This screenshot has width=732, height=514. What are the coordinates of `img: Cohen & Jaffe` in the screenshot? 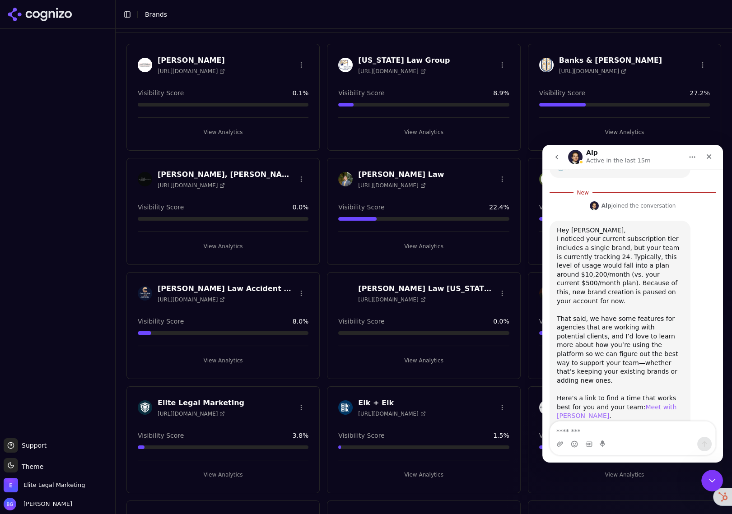 It's located at (546, 179).